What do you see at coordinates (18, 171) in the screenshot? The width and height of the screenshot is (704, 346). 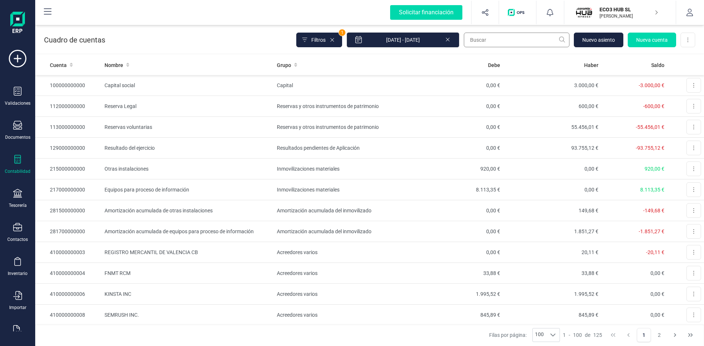 I see `div: Contabilidad` at bounding box center [18, 171].